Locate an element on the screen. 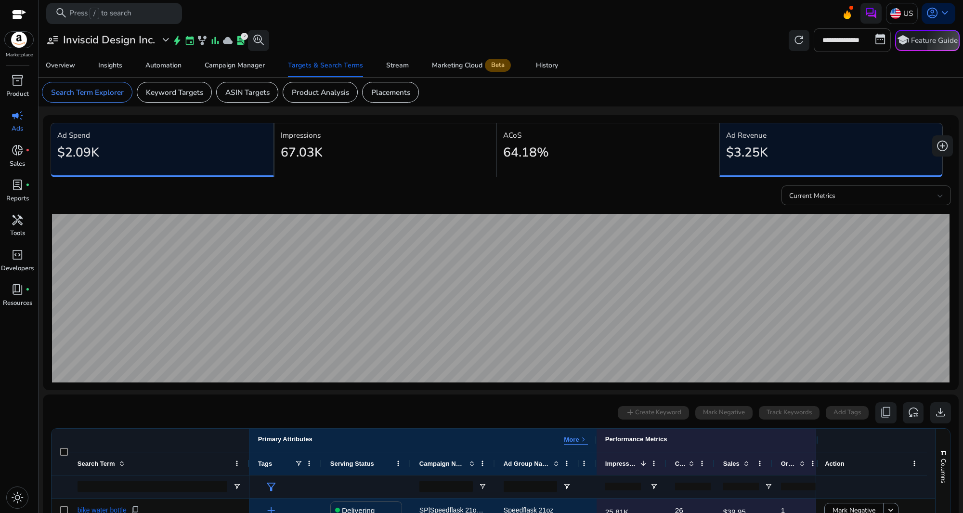 The image size is (963, 513). div: Targets & Search Terms is located at coordinates (325, 65).